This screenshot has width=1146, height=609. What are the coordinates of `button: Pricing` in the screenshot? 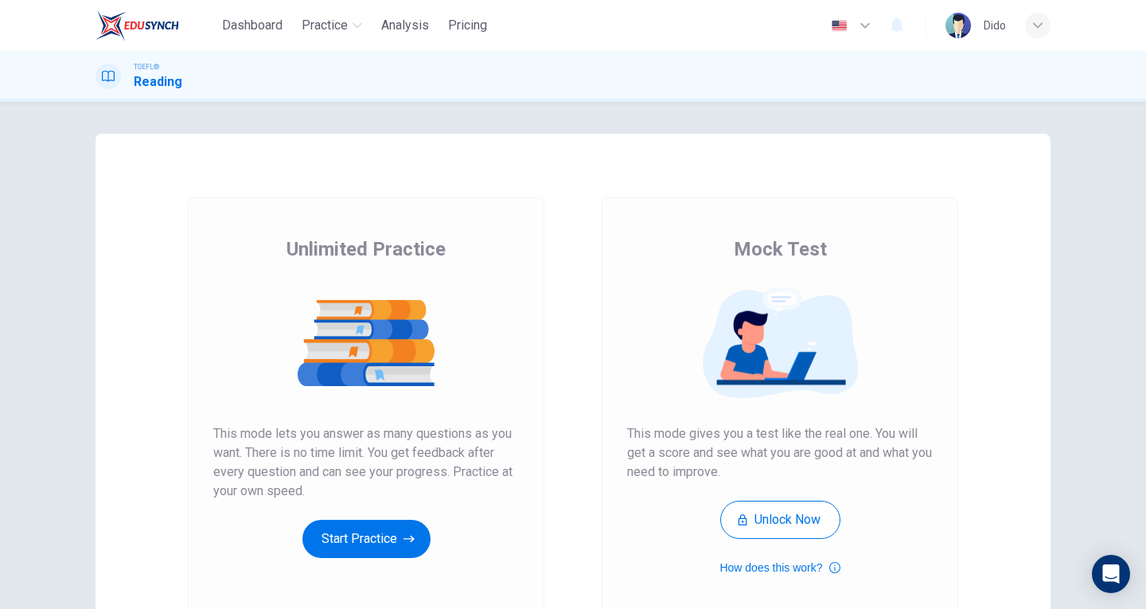 It's located at (467, 25).